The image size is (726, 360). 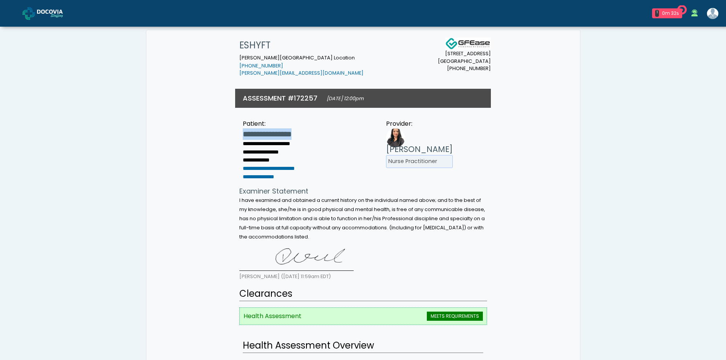 What do you see at coordinates (301, 45) in the screenshot?
I see `h1: ESHYFT` at bounding box center [301, 45].